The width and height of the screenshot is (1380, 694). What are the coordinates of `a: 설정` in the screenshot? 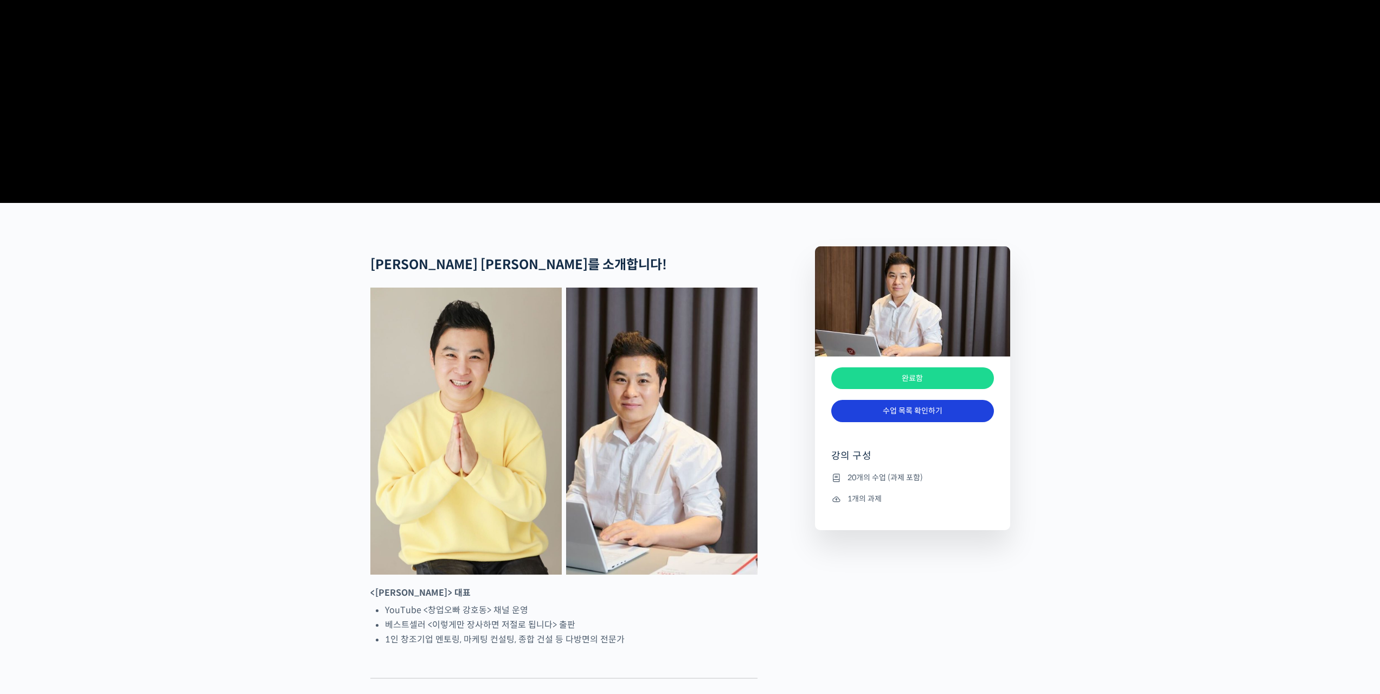 It's located at (174, 357).